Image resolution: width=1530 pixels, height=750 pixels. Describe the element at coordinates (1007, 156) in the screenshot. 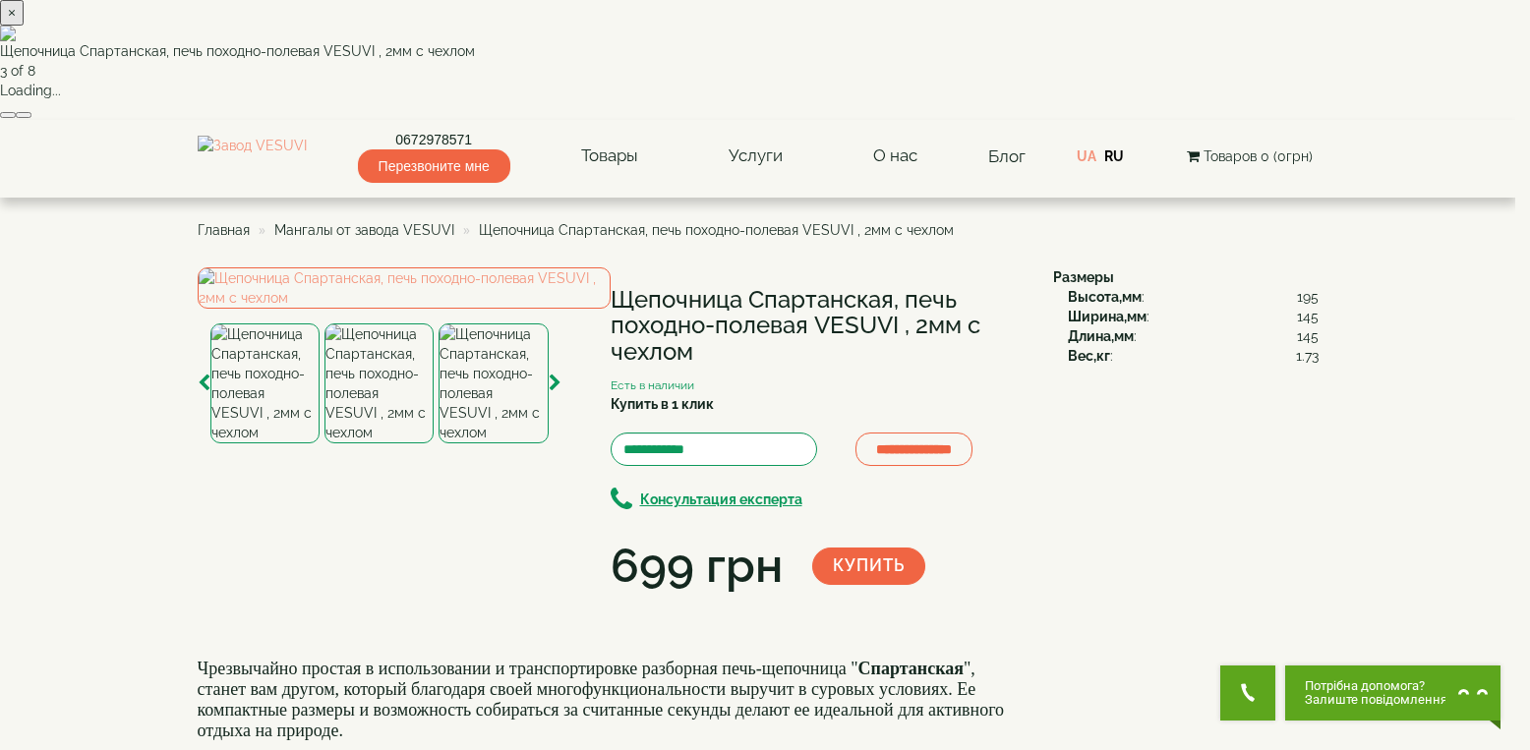

I see `a: Блог` at that location.